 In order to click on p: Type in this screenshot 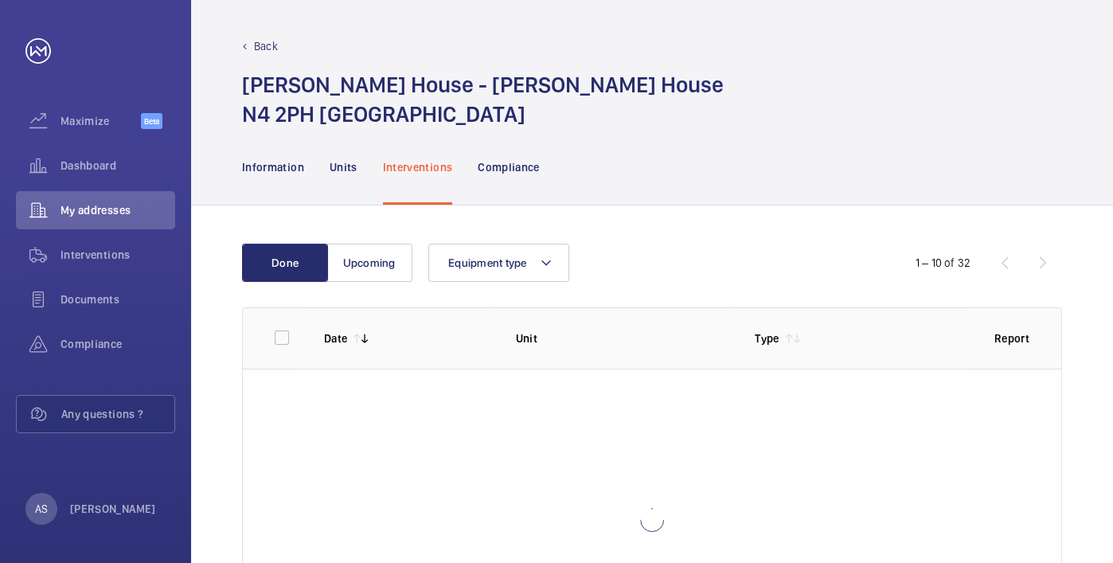, I will do `click(767, 338)`.